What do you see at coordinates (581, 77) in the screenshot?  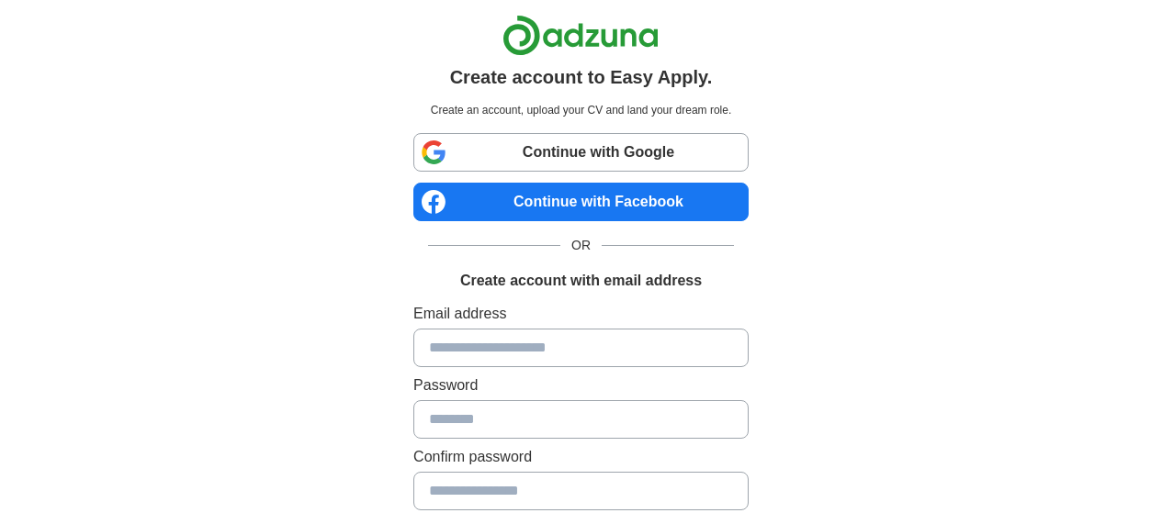 I see `h1: Create account to Easy Apply.` at bounding box center [581, 77].